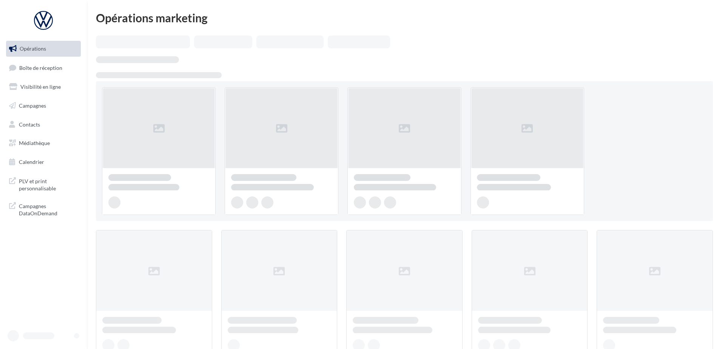  Describe the element at coordinates (43, 184) in the screenshot. I see `a: PLV et print personnalisable` at that location.